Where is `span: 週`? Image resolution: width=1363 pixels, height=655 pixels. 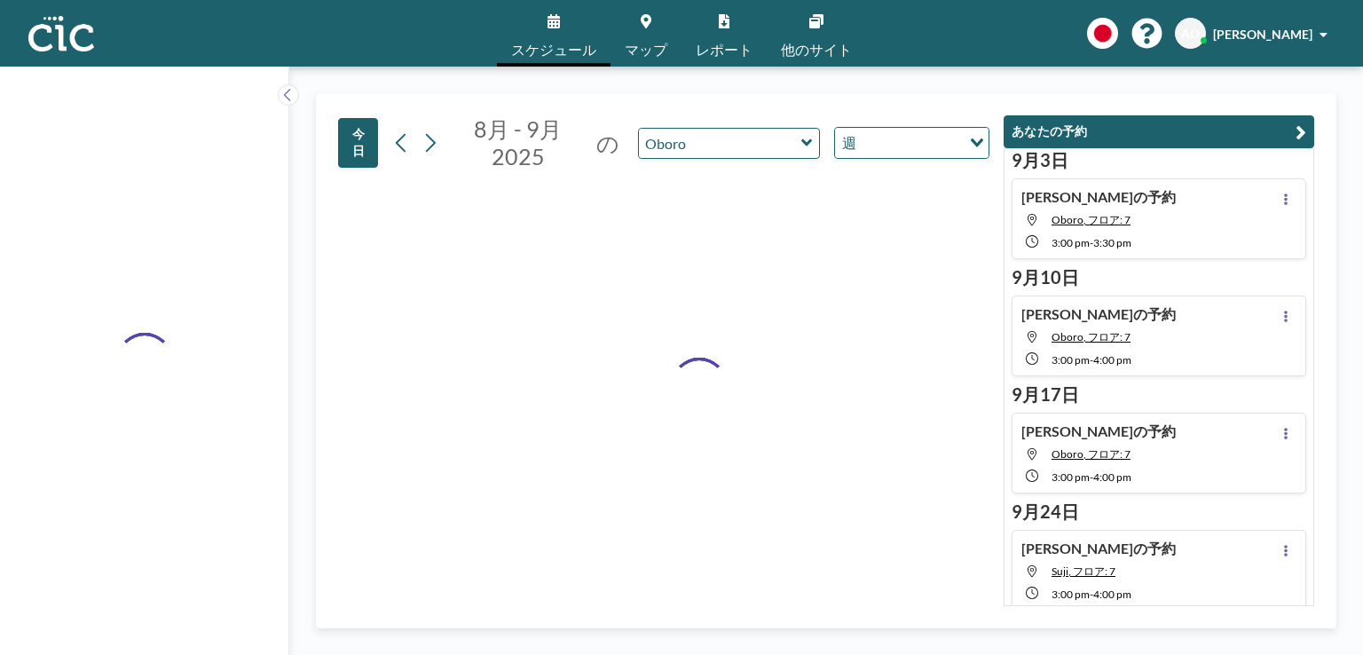 span: 週 is located at coordinates (849, 143).